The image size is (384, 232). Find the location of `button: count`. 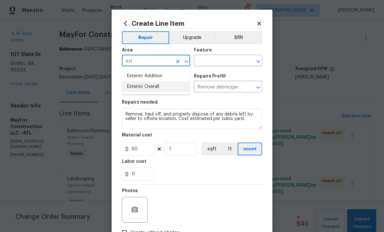

button: count is located at coordinates (250, 149).